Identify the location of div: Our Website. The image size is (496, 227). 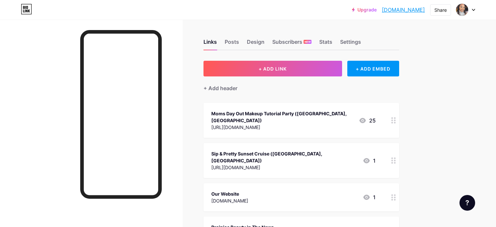
(230, 193).